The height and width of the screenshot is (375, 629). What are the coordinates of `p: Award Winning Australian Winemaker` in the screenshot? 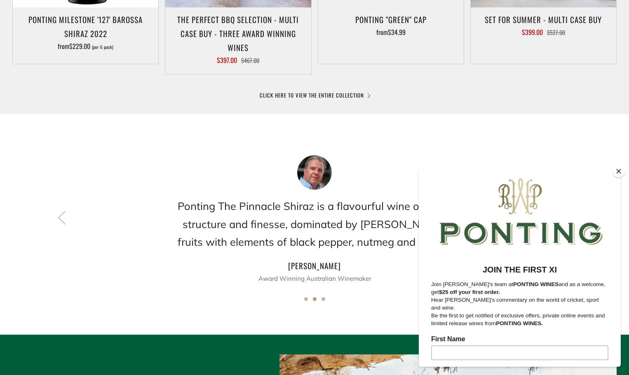 It's located at (314, 279).